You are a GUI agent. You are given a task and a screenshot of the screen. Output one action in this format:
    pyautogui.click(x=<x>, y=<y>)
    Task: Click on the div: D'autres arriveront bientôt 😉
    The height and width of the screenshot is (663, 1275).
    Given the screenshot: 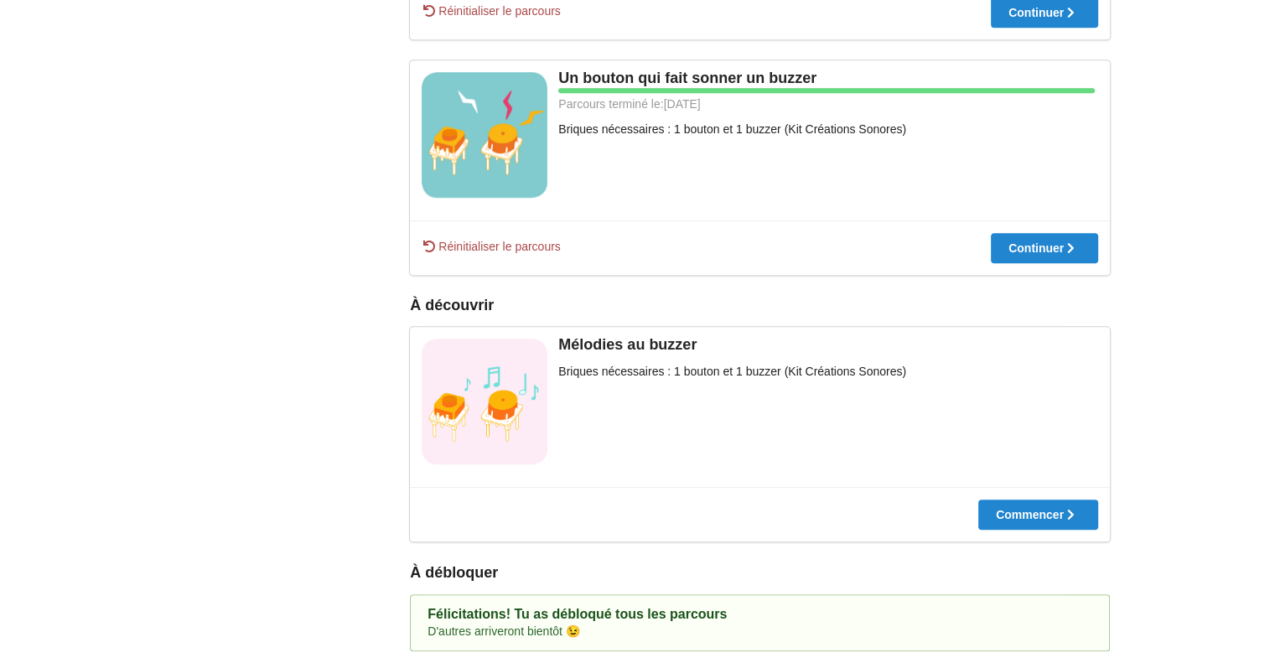 What is the action you would take?
    pyautogui.click(x=760, y=631)
    